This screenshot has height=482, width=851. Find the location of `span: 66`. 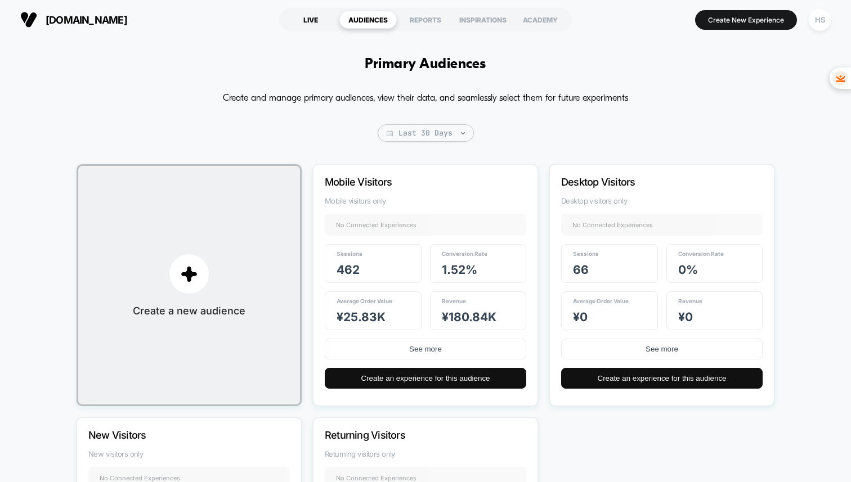

span: 66 is located at coordinates (581, 270).